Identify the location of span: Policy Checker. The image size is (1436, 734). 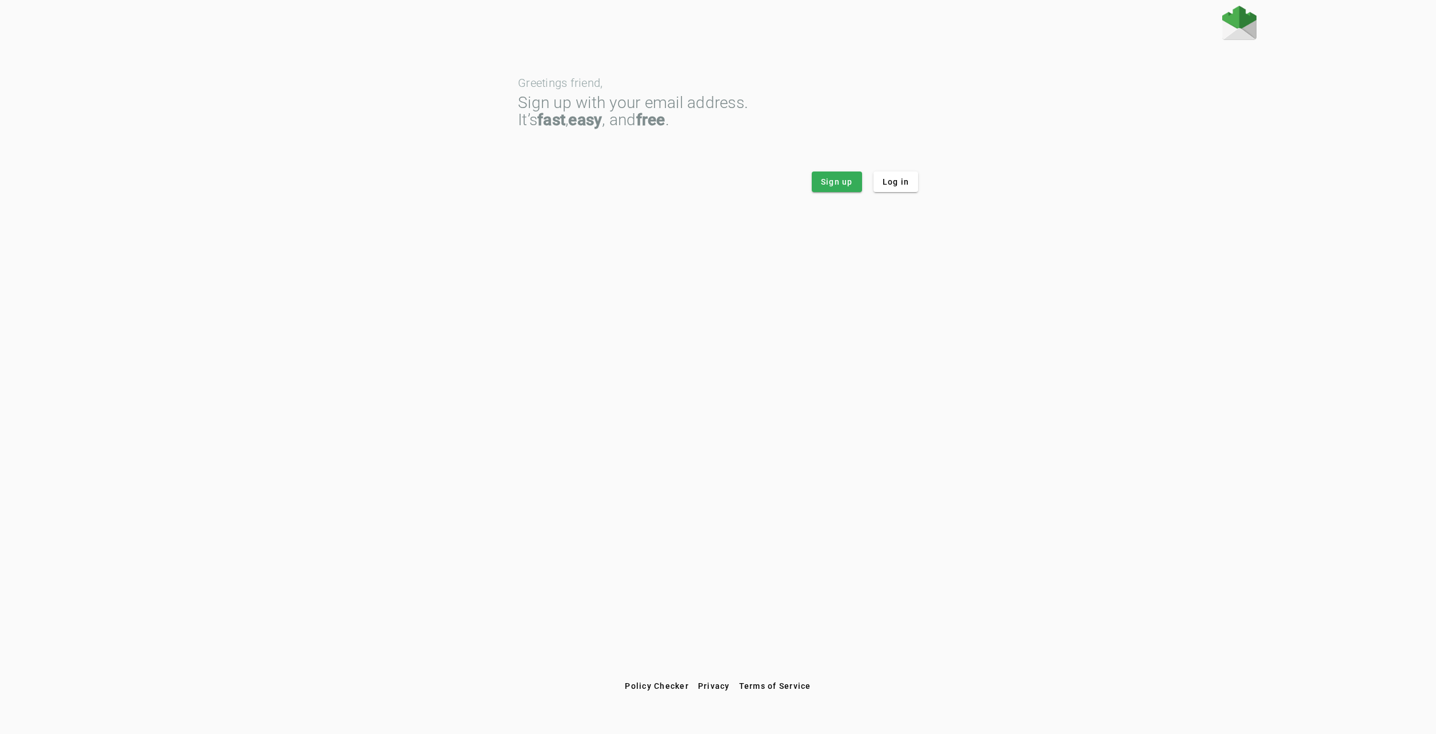
(657, 686).